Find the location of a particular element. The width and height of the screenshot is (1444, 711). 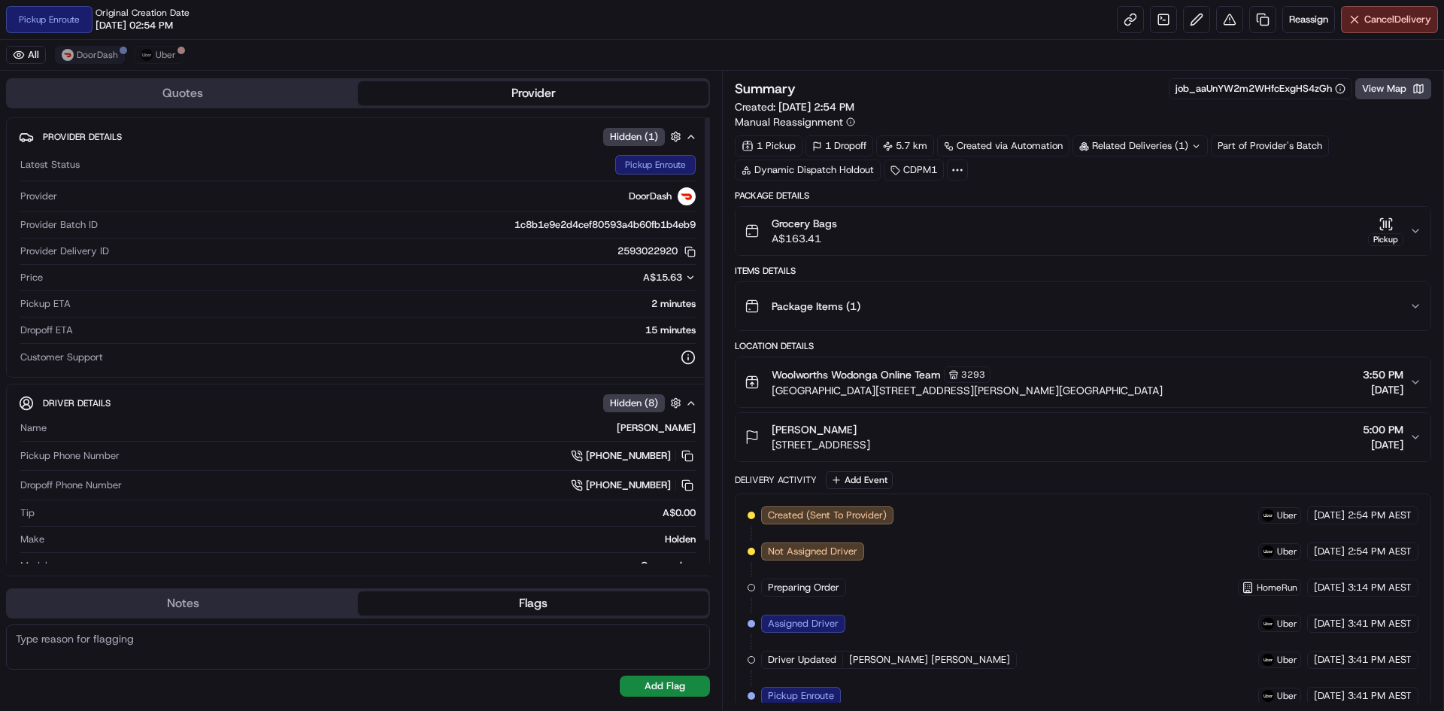

button: A$15.63 is located at coordinates (630, 278).